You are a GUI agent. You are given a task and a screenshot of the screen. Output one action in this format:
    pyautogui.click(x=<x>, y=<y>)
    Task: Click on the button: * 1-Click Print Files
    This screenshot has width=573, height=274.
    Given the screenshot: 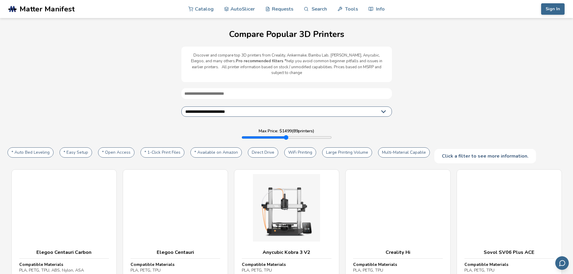 What is the action you would take?
    pyautogui.click(x=162, y=152)
    